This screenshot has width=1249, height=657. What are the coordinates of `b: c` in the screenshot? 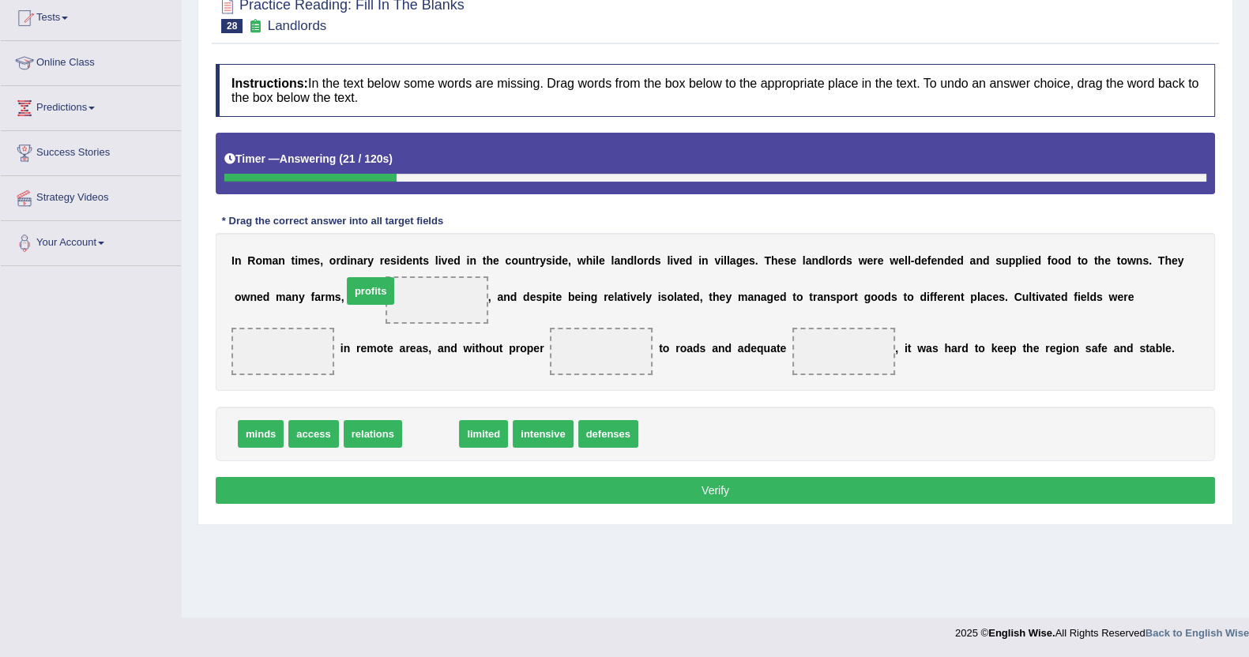 It's located at (989, 297).